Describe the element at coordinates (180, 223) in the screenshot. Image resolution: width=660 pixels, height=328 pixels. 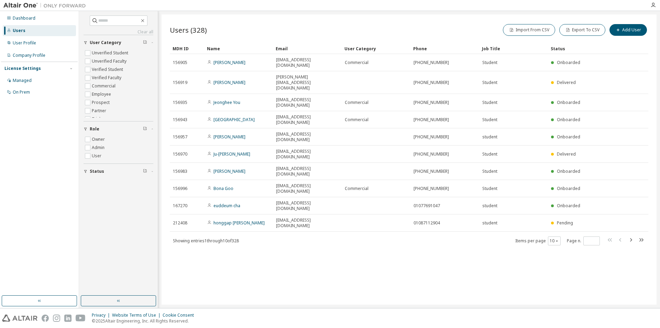
I see `span: 212408` at that location.